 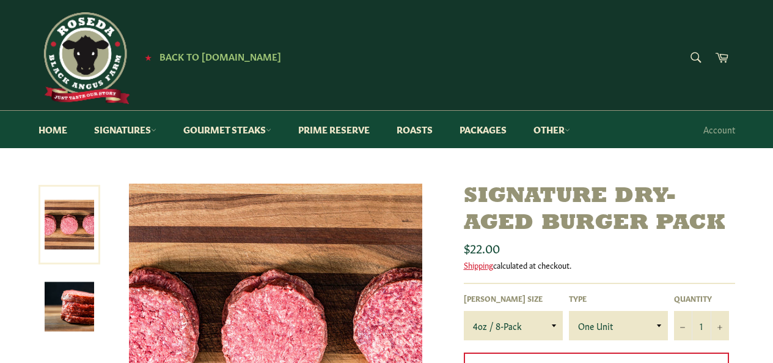 What do you see at coordinates (53, 129) in the screenshot?
I see `a: Home` at bounding box center [53, 129].